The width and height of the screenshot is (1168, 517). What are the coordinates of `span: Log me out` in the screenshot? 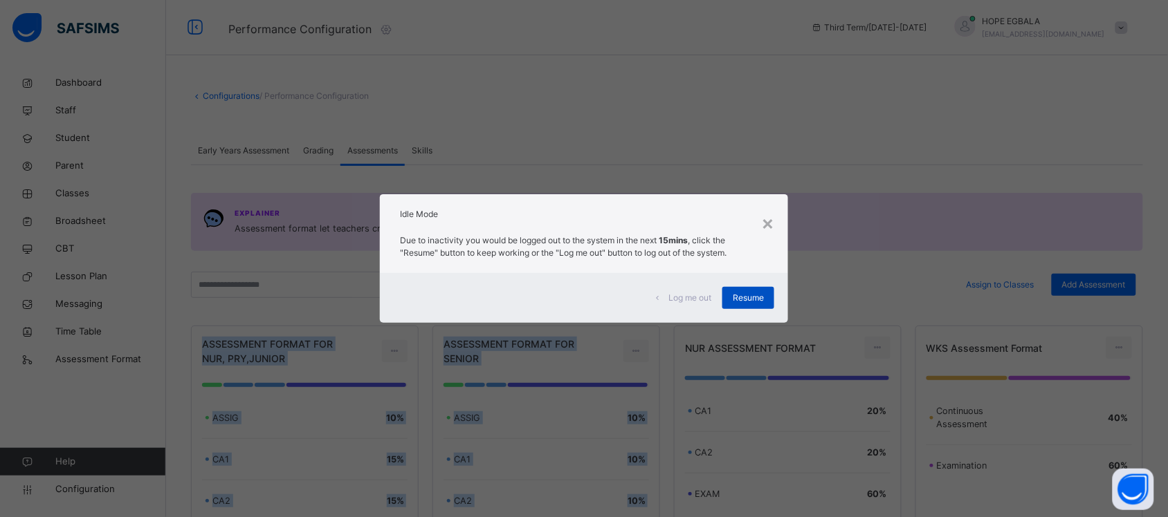 It's located at (690, 298).